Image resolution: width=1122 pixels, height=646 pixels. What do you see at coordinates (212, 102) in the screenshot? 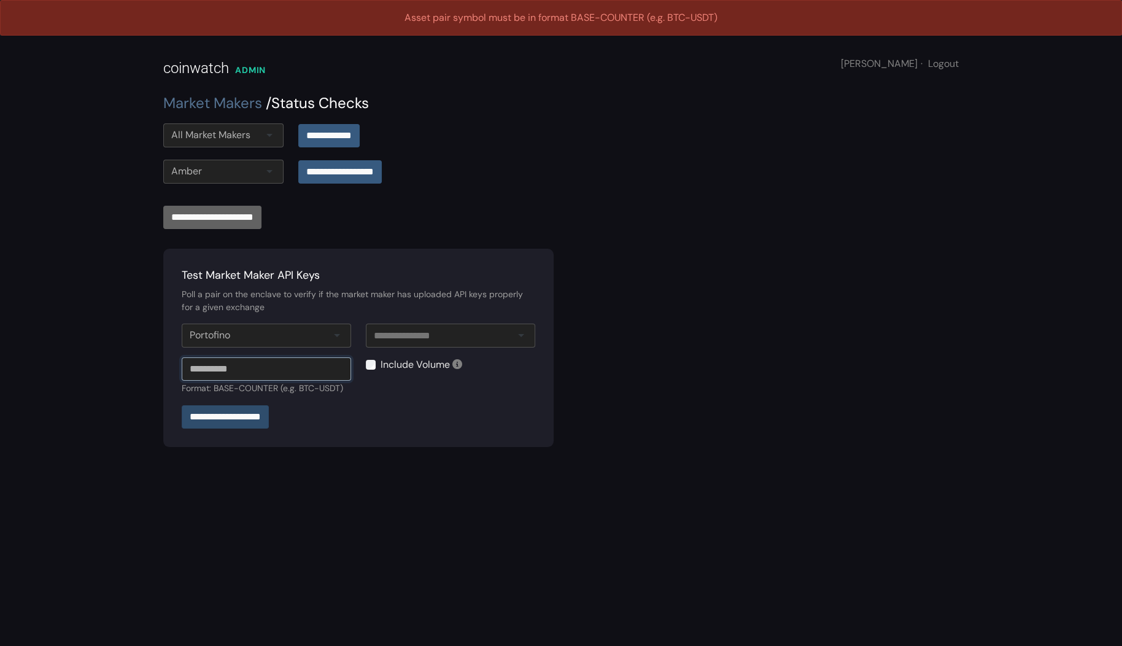
I see `a: Market Makers` at bounding box center [212, 102].